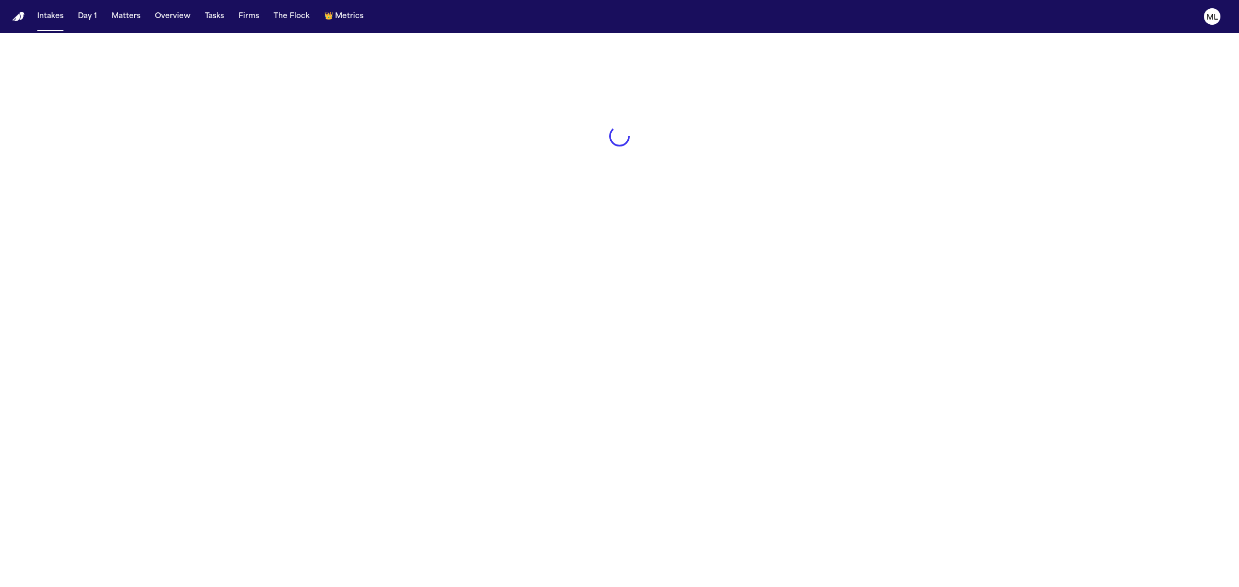 Image resolution: width=1239 pixels, height=587 pixels. What do you see at coordinates (249, 17) in the screenshot?
I see `button: Firms` at bounding box center [249, 17].